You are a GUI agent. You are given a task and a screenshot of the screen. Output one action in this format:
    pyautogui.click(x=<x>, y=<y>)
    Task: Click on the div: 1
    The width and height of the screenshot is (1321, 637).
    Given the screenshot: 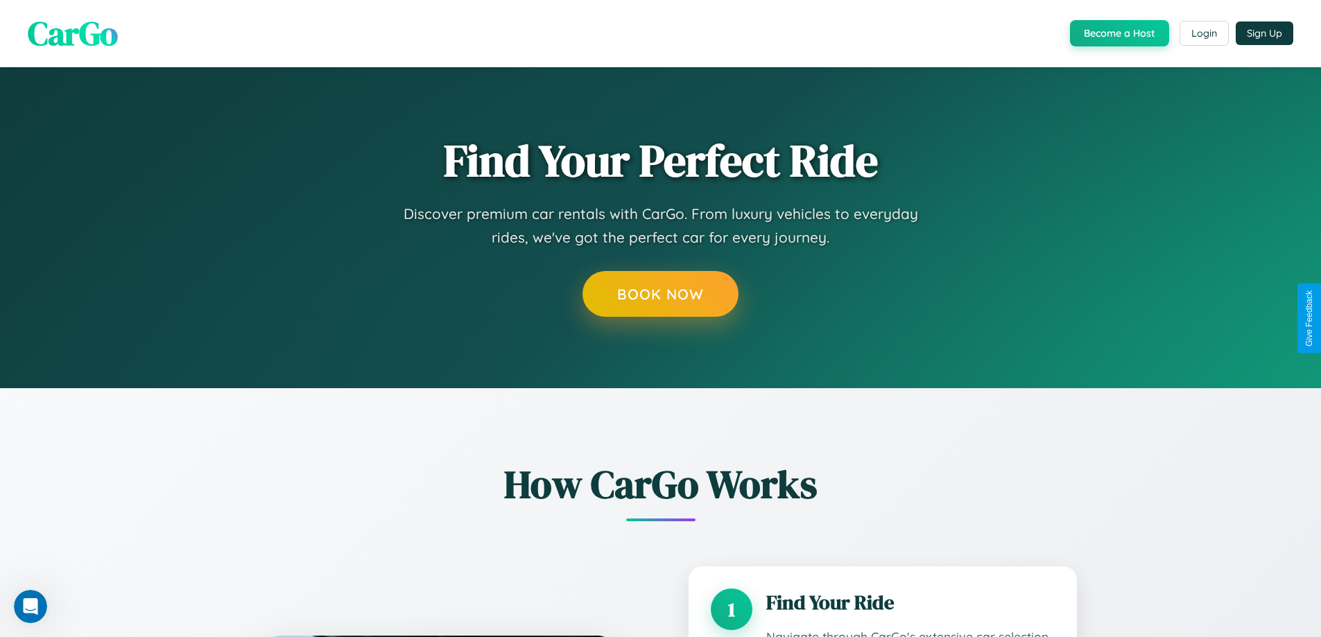 What is the action you would take?
    pyautogui.click(x=732, y=610)
    